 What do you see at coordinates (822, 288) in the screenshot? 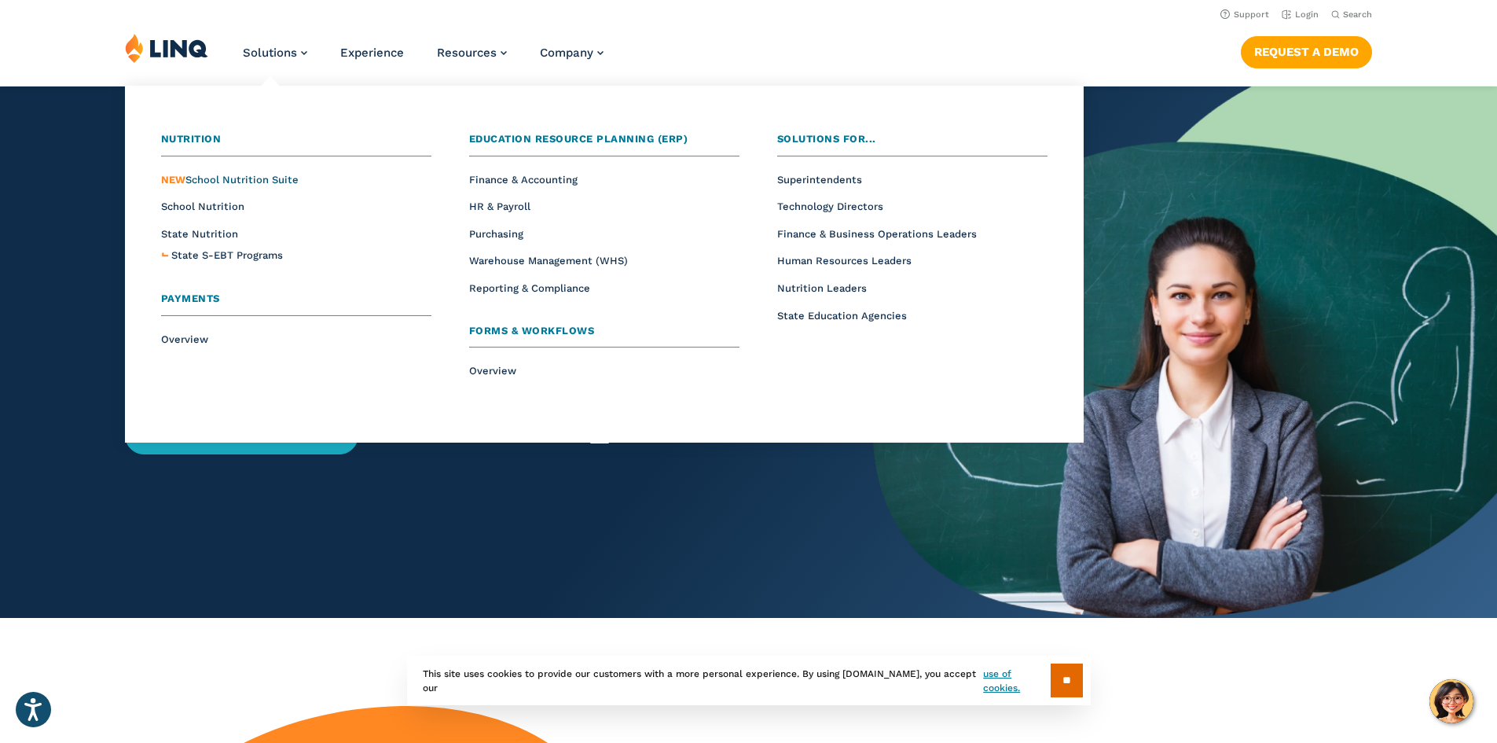
I see `span: Nutrition Leaders` at bounding box center [822, 288].